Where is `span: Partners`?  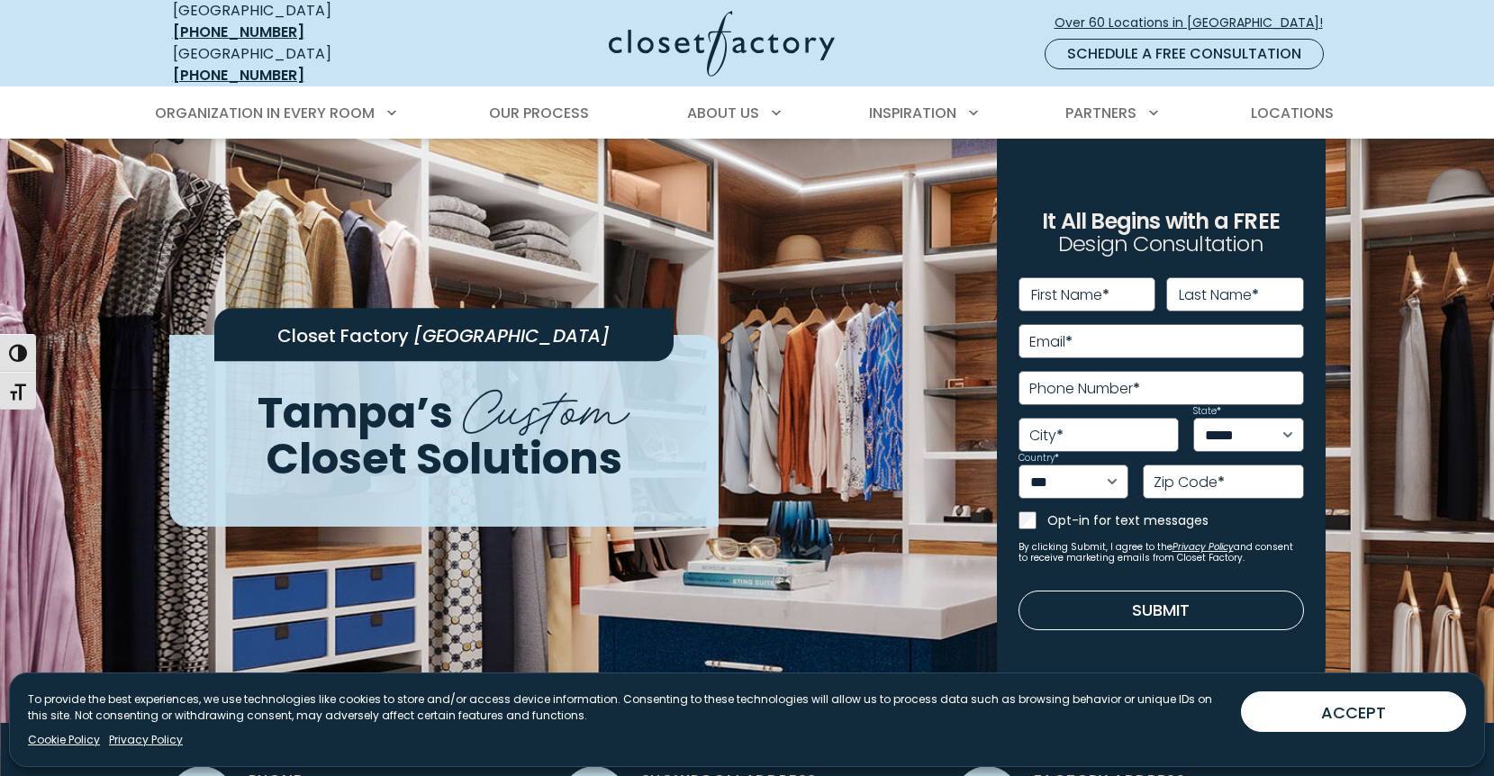
span: Partners is located at coordinates (1100, 113).